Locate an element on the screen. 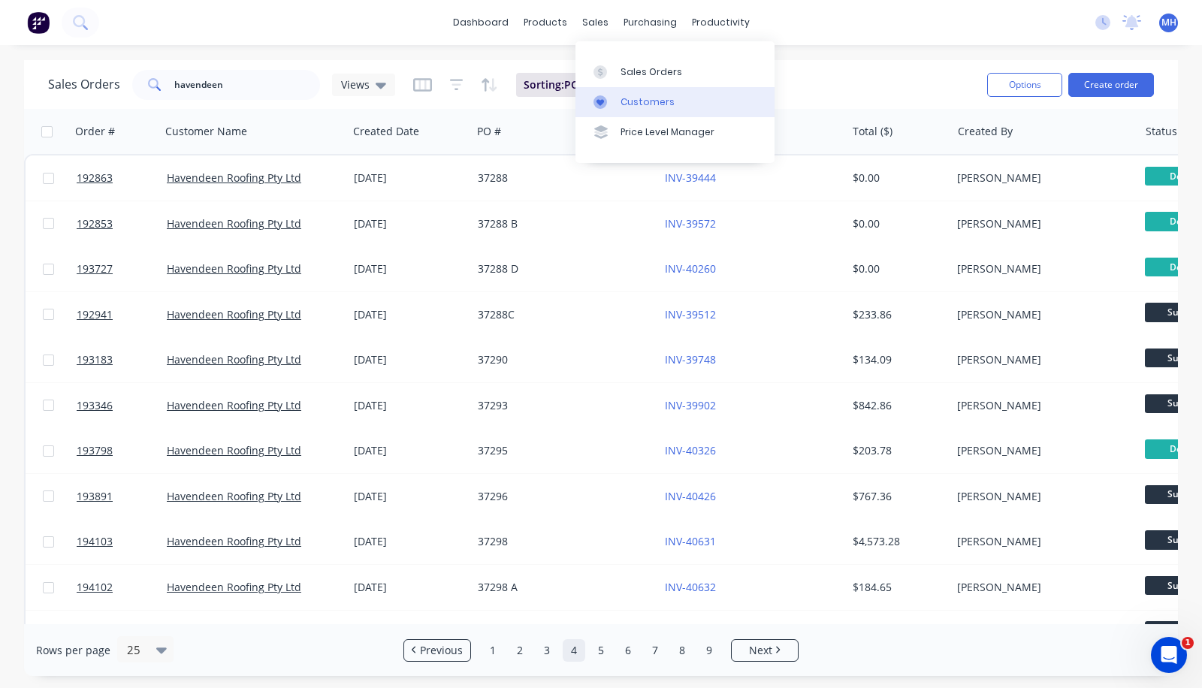 Image resolution: width=1202 pixels, height=688 pixels. a: Sales Orders is located at coordinates (674, 71).